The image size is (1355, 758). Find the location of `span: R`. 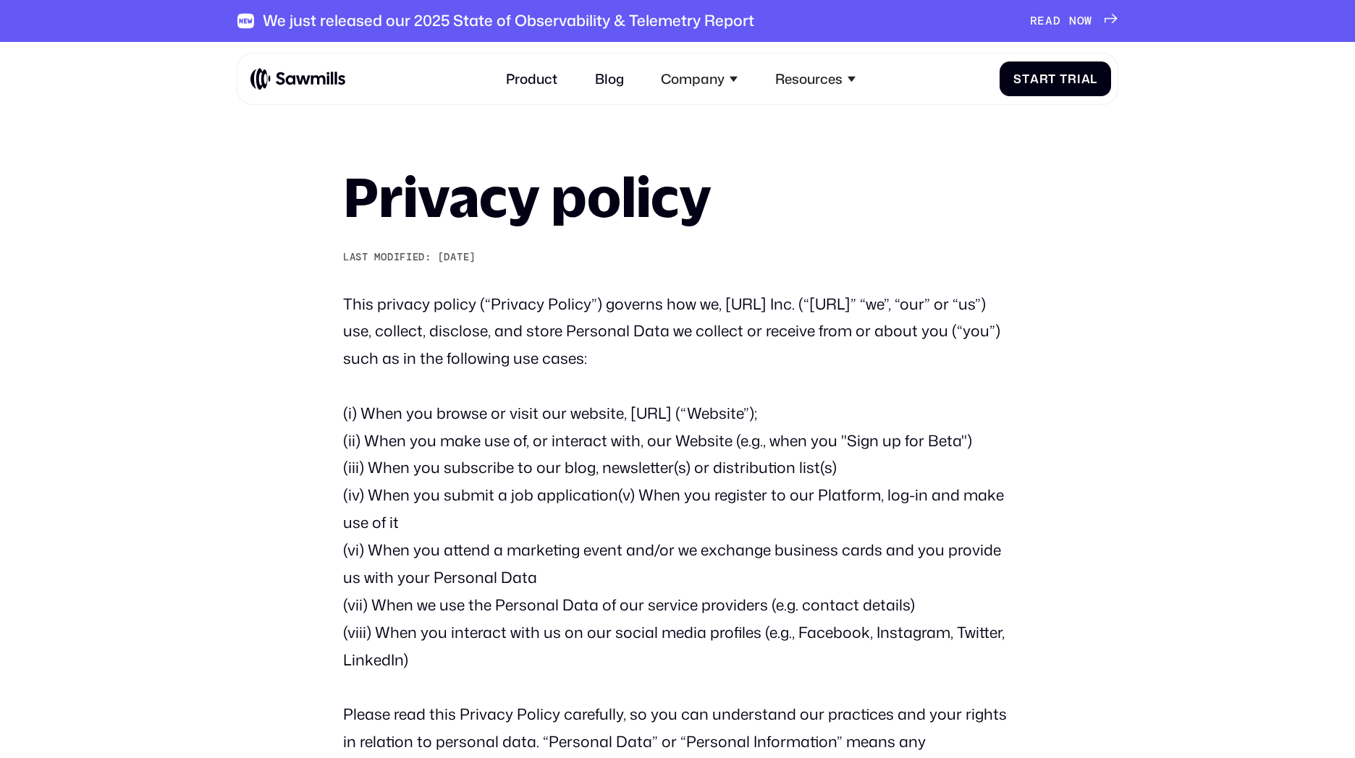

span: R is located at coordinates (1034, 21).